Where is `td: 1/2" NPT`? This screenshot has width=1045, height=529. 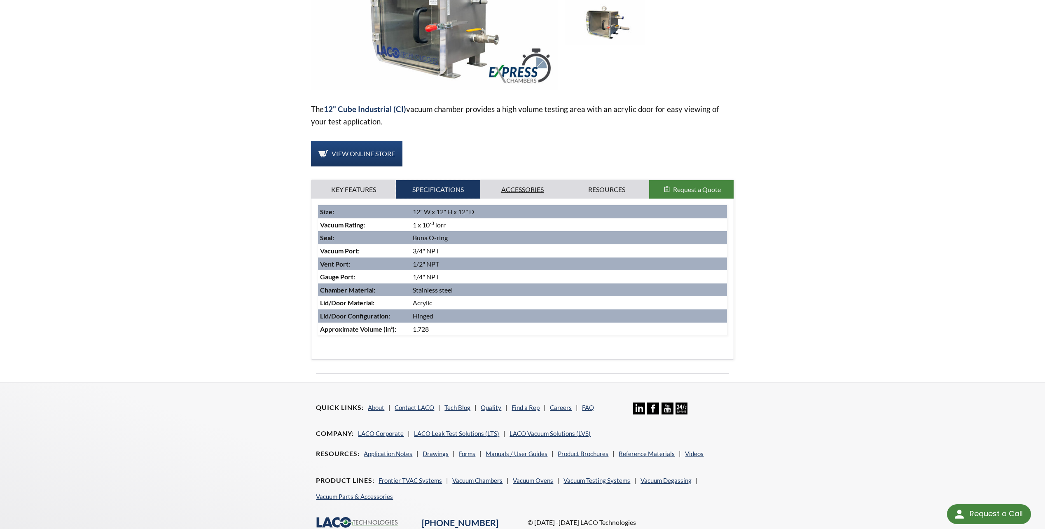
td: 1/2" NPT is located at coordinates (568, 264).